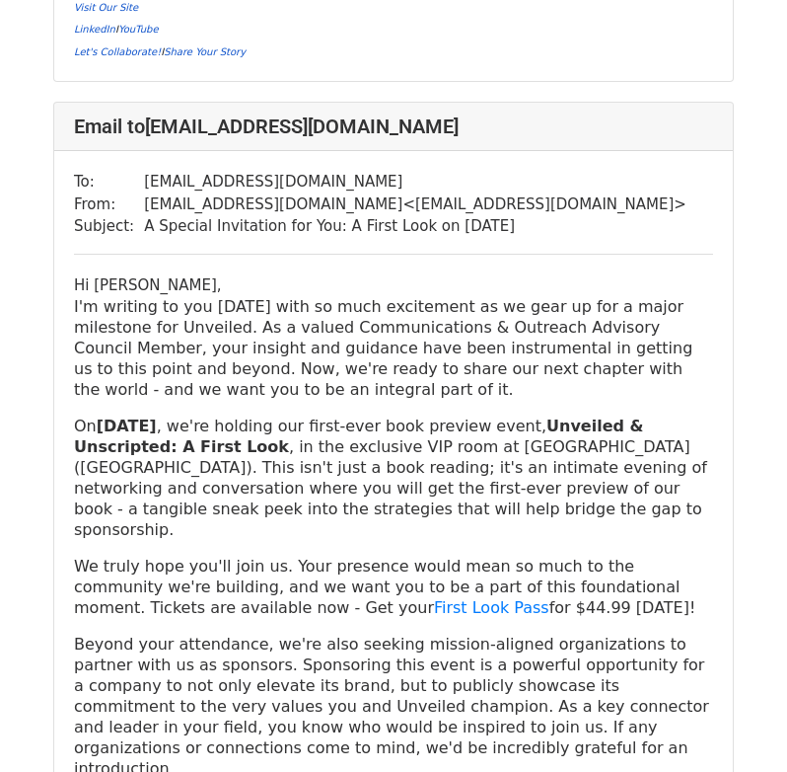  Describe the element at coordinates (138, 29) in the screenshot. I see `a: YouTube` at that location.